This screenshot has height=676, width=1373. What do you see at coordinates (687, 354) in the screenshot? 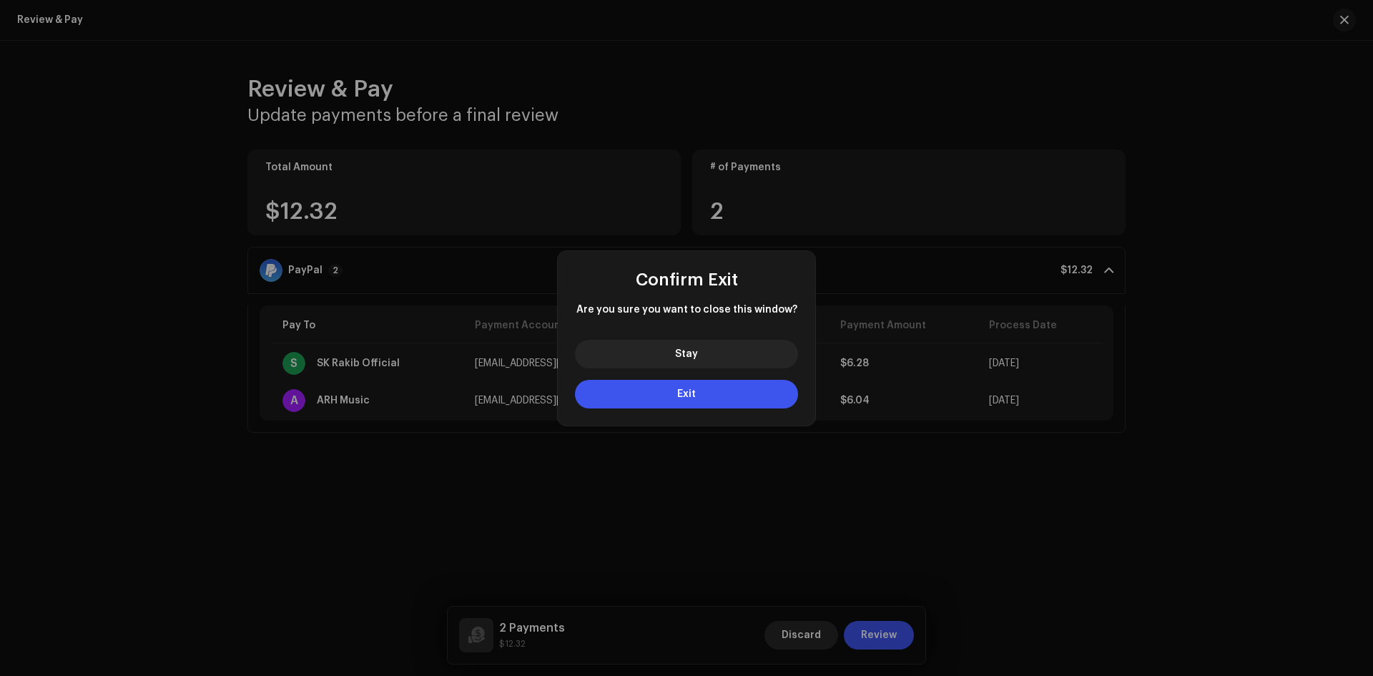
I see `span: Stay` at bounding box center [687, 354].